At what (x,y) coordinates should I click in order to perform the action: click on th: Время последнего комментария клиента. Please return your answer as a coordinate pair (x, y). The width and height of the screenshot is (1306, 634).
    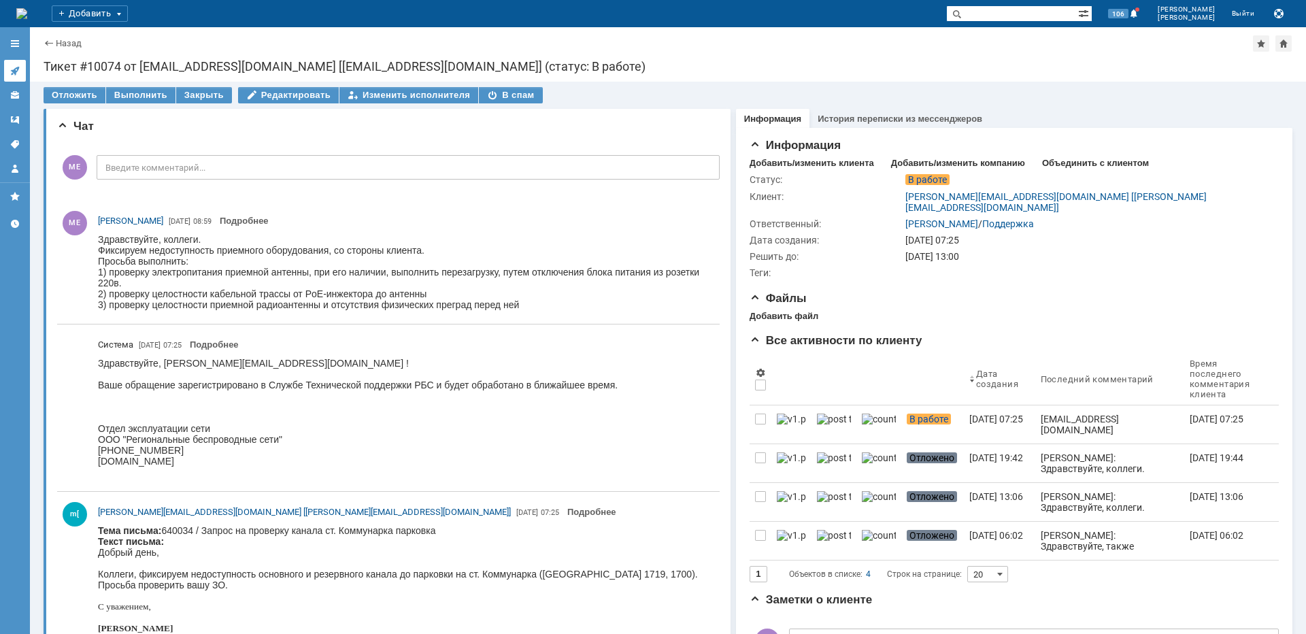
    Looking at the image, I should click on (1226, 379).